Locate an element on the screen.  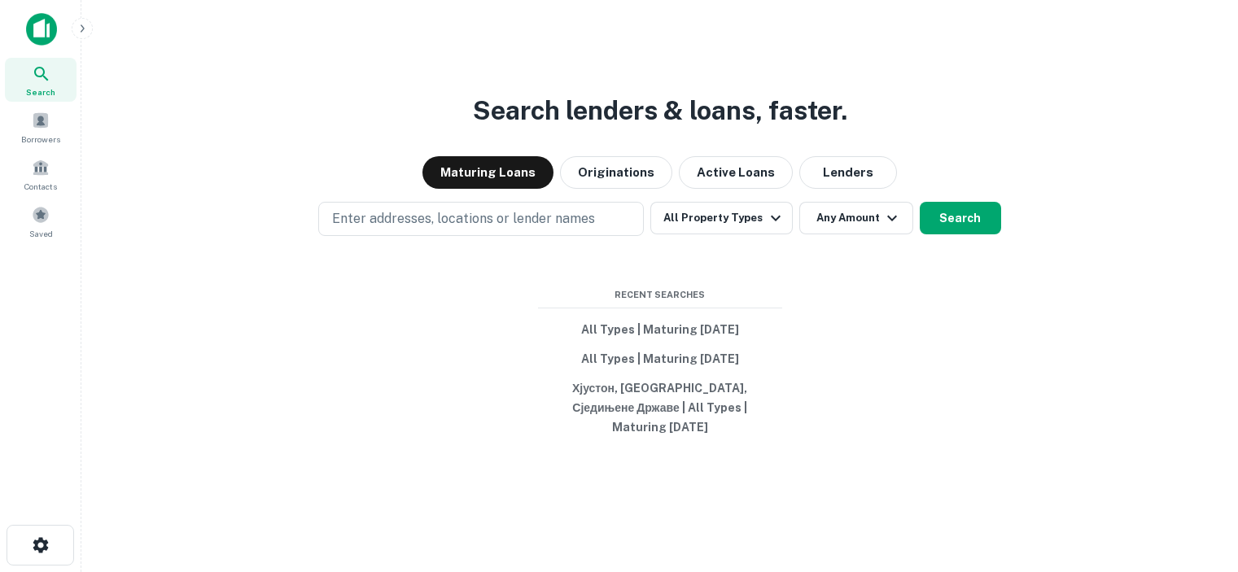
a: Saved is located at coordinates (41, 221).